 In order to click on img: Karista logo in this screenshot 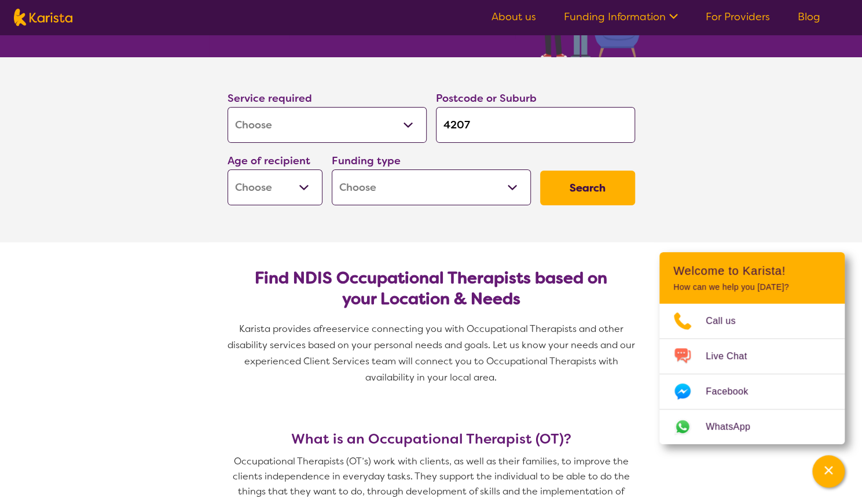, I will do `click(43, 17)`.